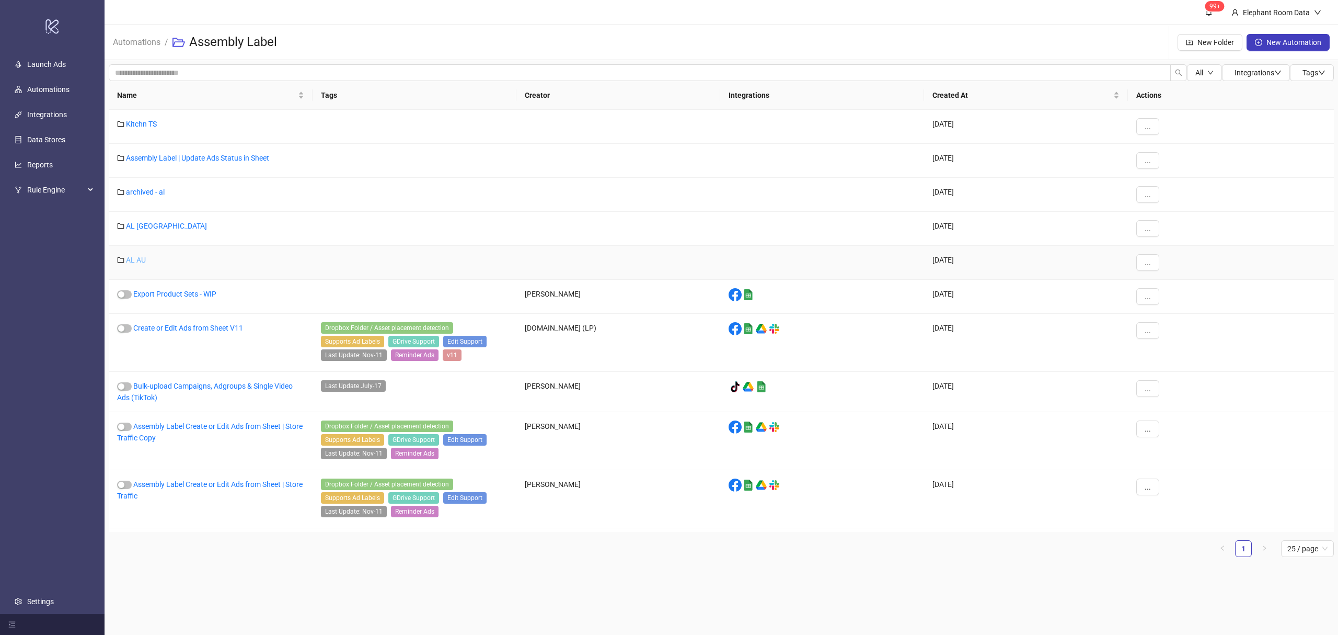 The width and height of the screenshot is (1338, 635). Describe the element at coordinates (56, 190) in the screenshot. I see `span: Rule Engine` at that location.